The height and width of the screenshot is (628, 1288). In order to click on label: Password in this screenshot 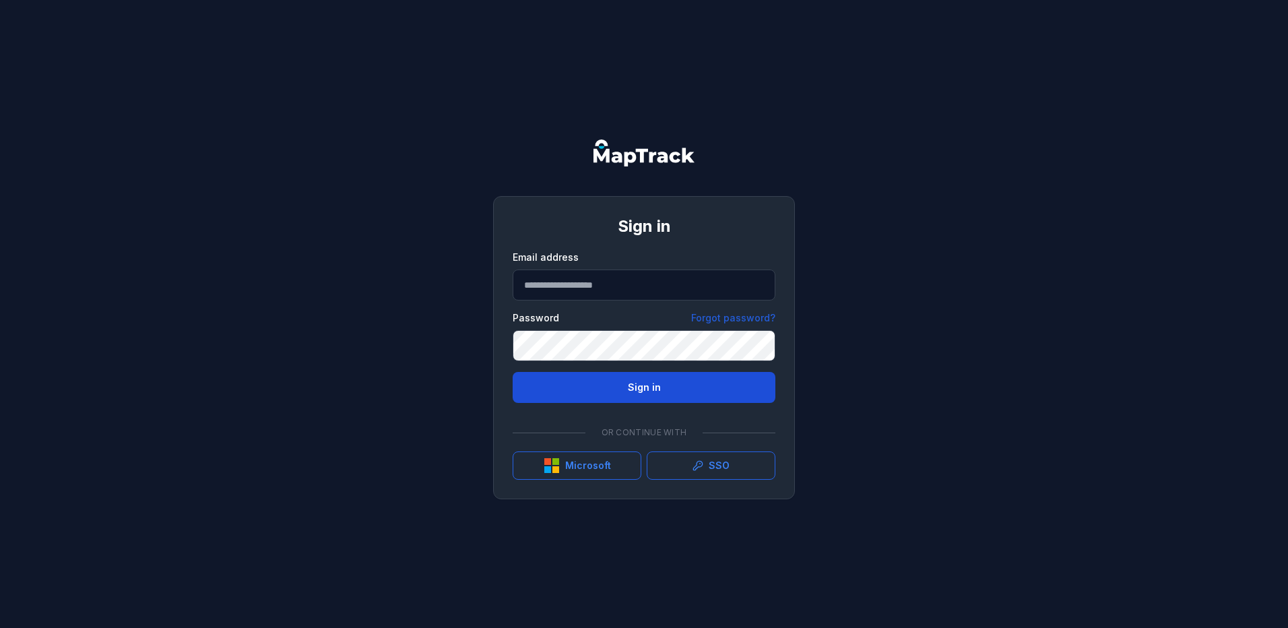, I will do `click(536, 318)`.